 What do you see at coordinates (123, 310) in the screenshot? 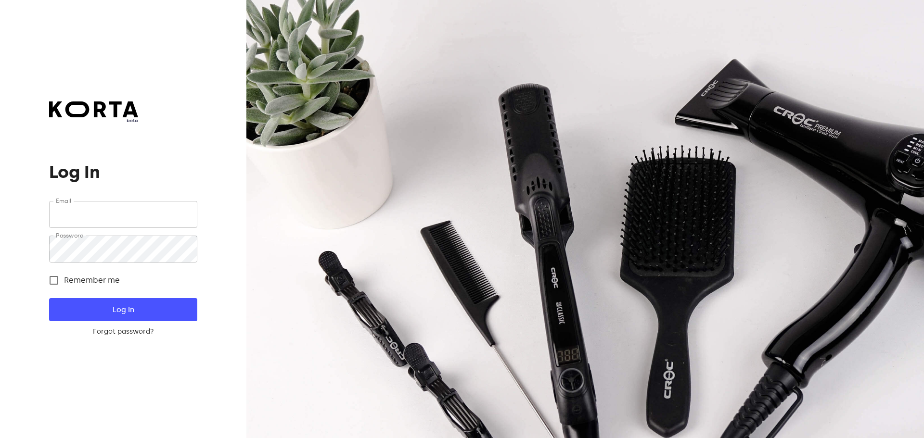
I see `span: Log In` at bounding box center [123, 310].